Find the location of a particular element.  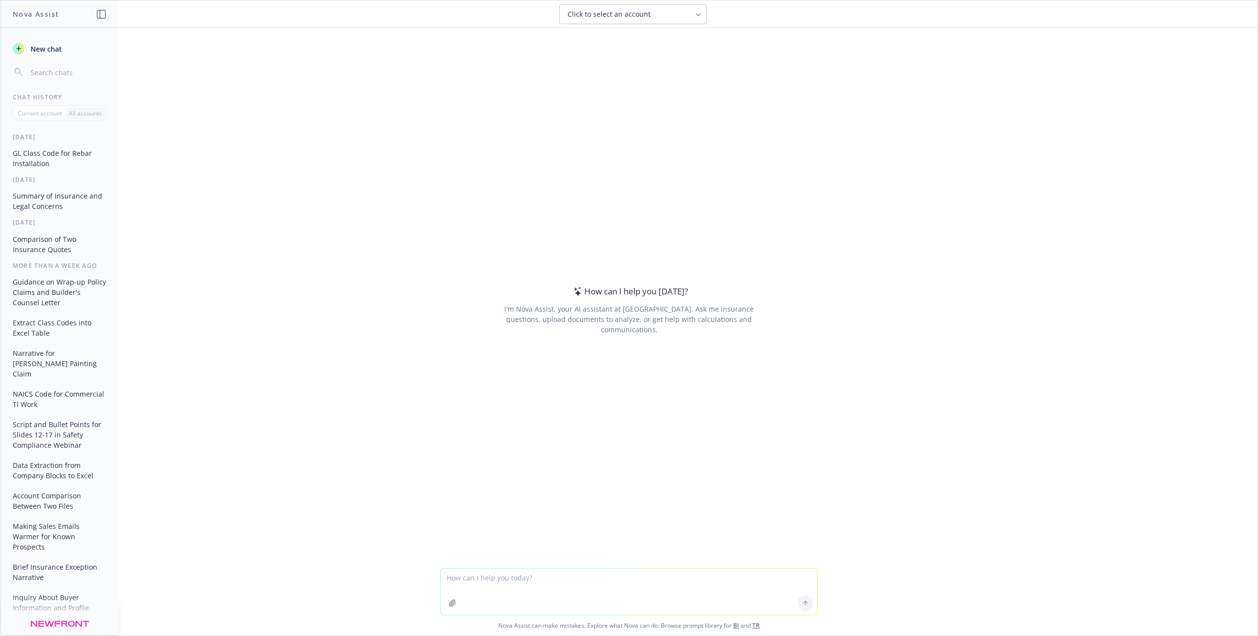

p: Current account is located at coordinates (40, 113).